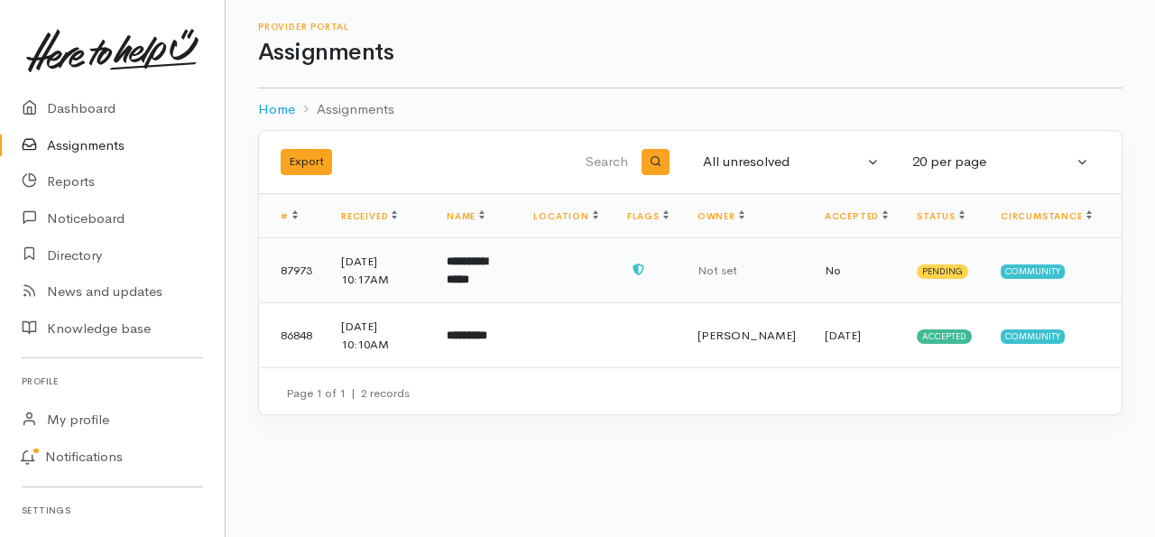 This screenshot has width=1155, height=537. Describe the element at coordinates (944, 337) in the screenshot. I see `span: Accepted` at that location.